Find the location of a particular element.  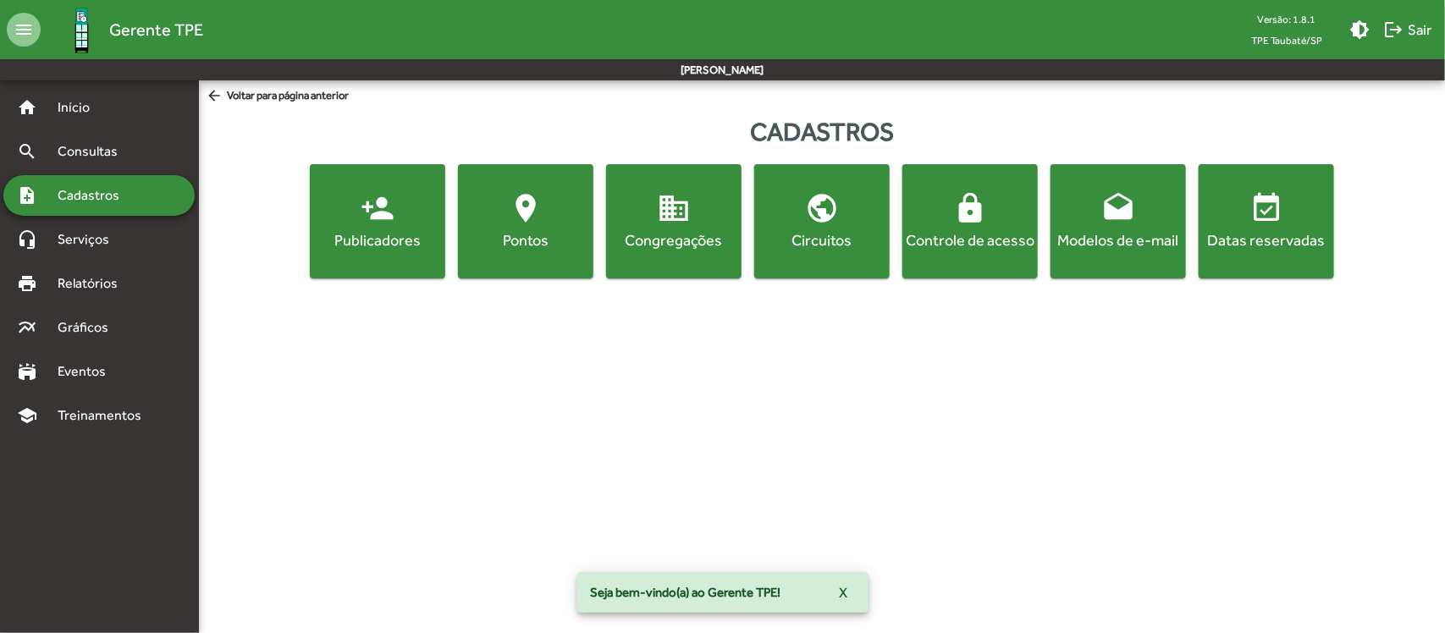

div: Pontos is located at coordinates (526, 240).